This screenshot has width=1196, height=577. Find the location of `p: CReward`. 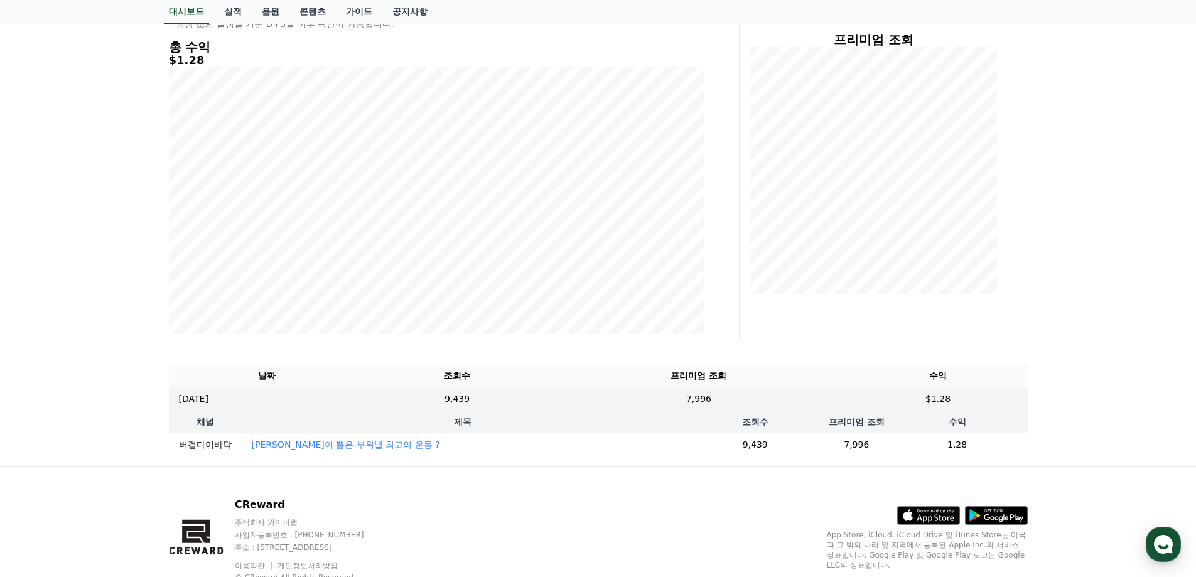

p: CReward is located at coordinates (311, 505).